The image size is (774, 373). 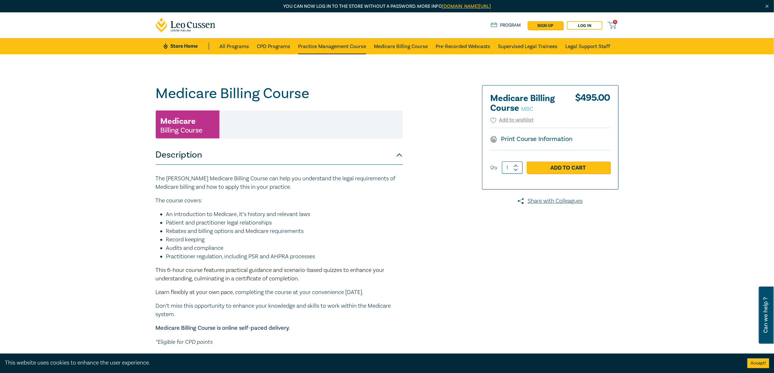 I want to click on a: sign up, so click(x=545, y=25).